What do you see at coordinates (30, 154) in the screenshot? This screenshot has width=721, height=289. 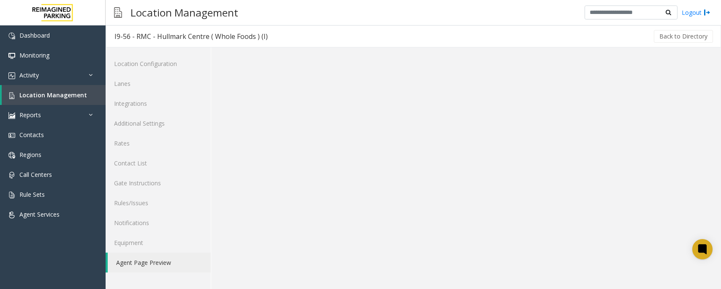 I see `span: Regions` at bounding box center [30, 154].